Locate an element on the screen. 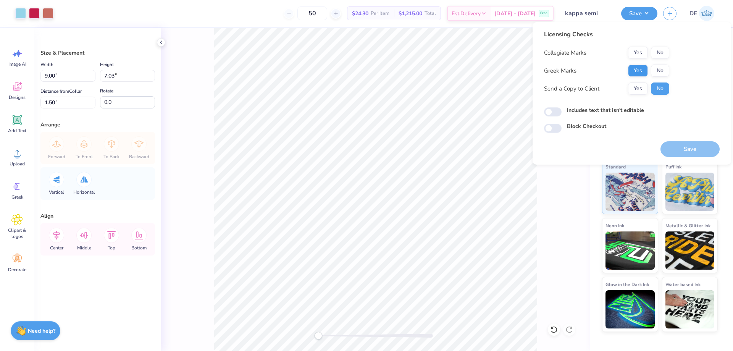  span: Est. Delivery is located at coordinates (466, 13).